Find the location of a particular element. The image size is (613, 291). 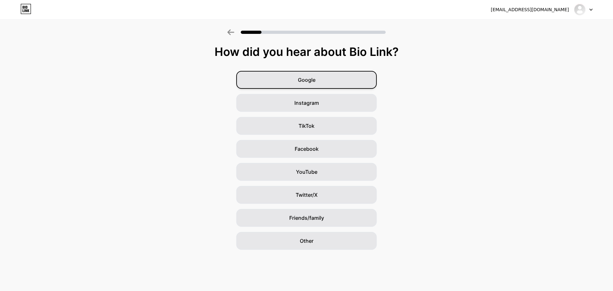

img: Cecilia Chen is located at coordinates (580, 10).